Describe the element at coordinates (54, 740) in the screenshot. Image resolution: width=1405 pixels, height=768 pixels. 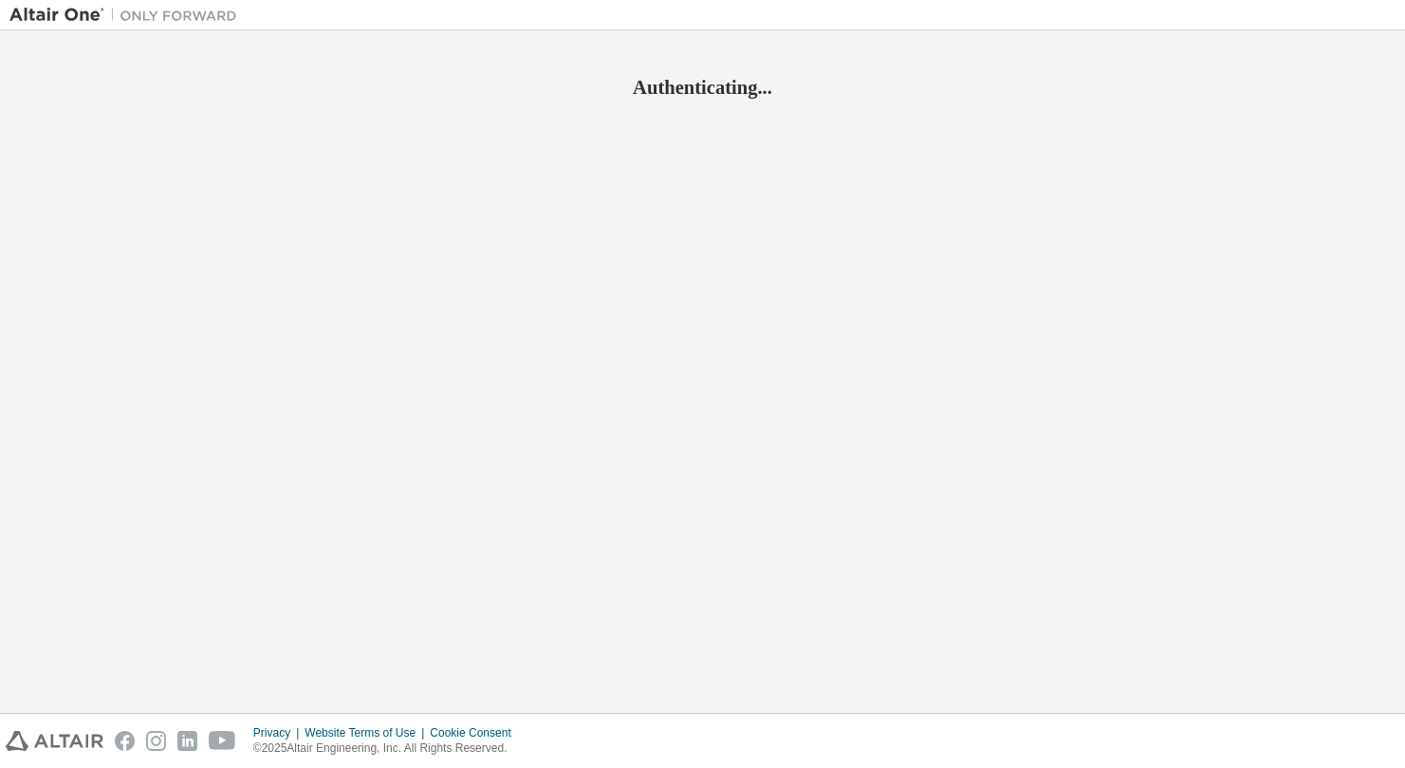
I see `img: altair_logo.svg` at that location.